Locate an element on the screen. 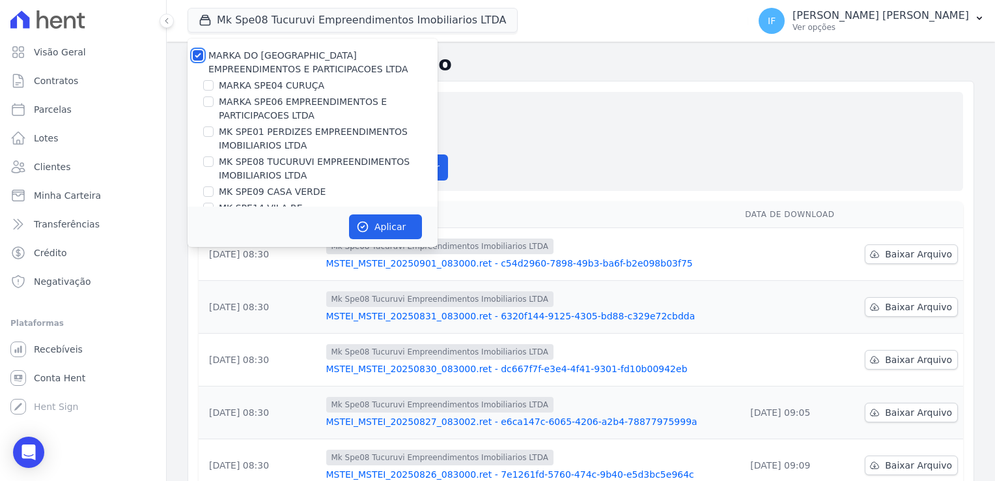 This screenshot has height=481, width=995. th: Arquivo is located at coordinates (531, 214).